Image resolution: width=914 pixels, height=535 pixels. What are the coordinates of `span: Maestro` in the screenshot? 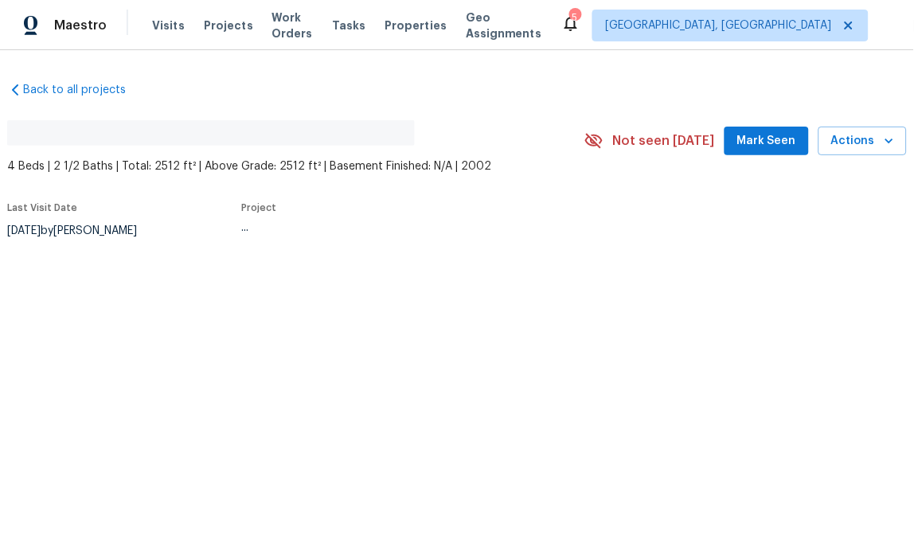 It's located at (80, 25).